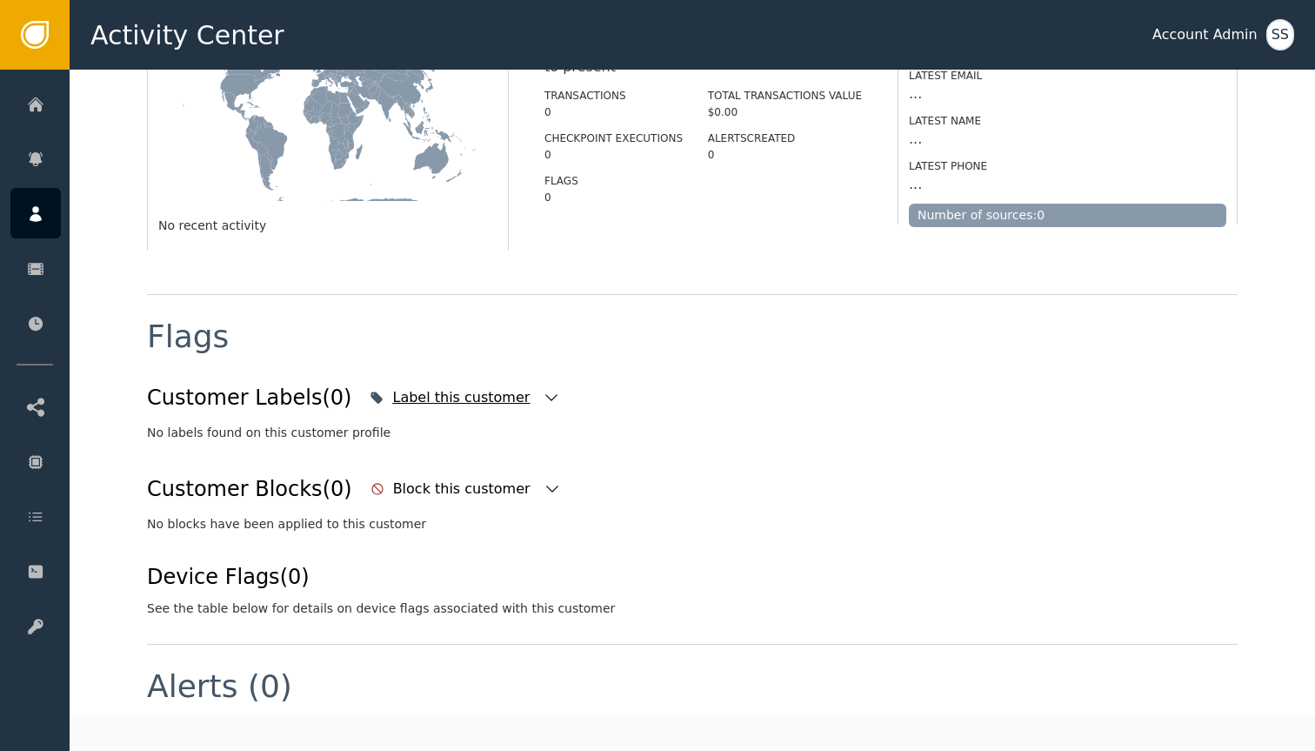 This screenshot has height=751, width=1315. I want to click on label: Checkpoint Executions, so click(613, 138).